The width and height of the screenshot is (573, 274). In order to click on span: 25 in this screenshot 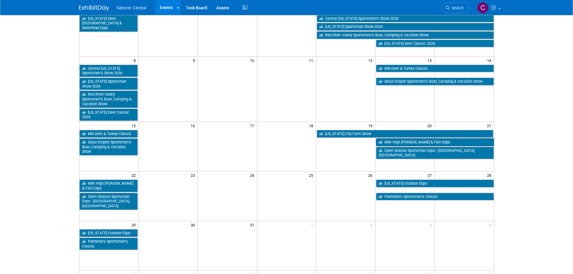, I will do `click(312, 175)`.